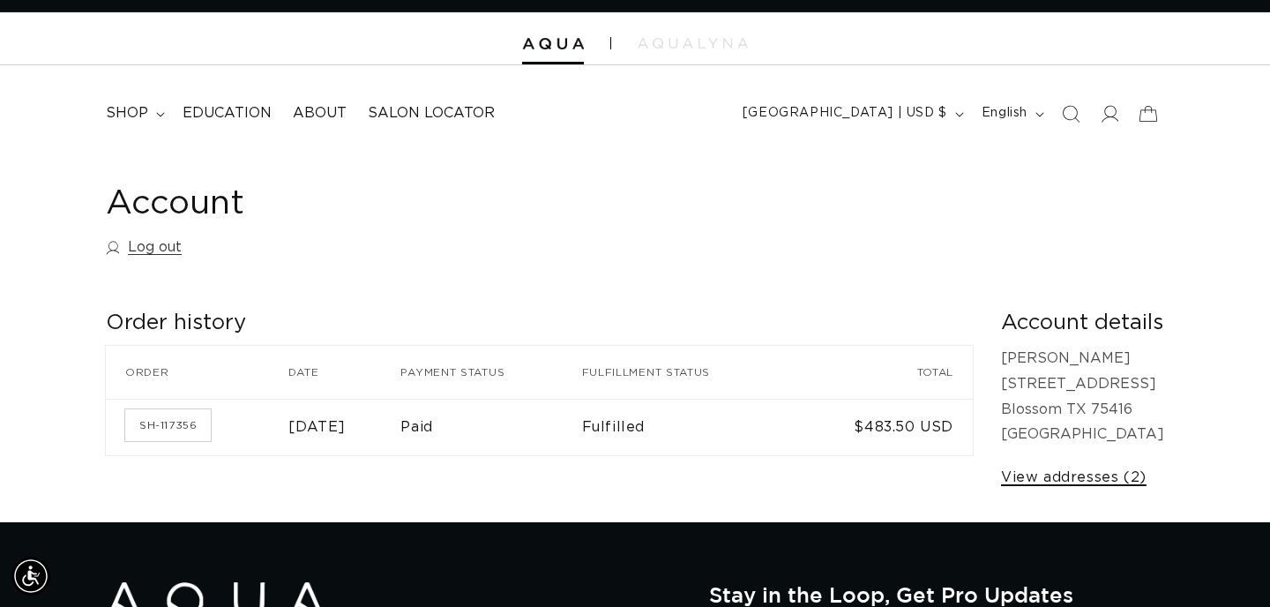 The height and width of the screenshot is (607, 1270). What do you see at coordinates (344, 372) in the screenshot?
I see `th: Date` at bounding box center [344, 372].